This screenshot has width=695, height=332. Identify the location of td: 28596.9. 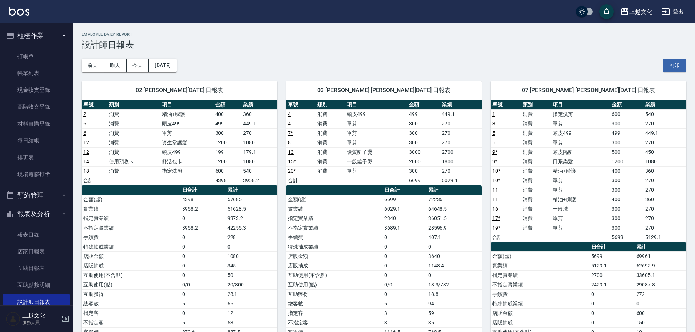
(454, 227).